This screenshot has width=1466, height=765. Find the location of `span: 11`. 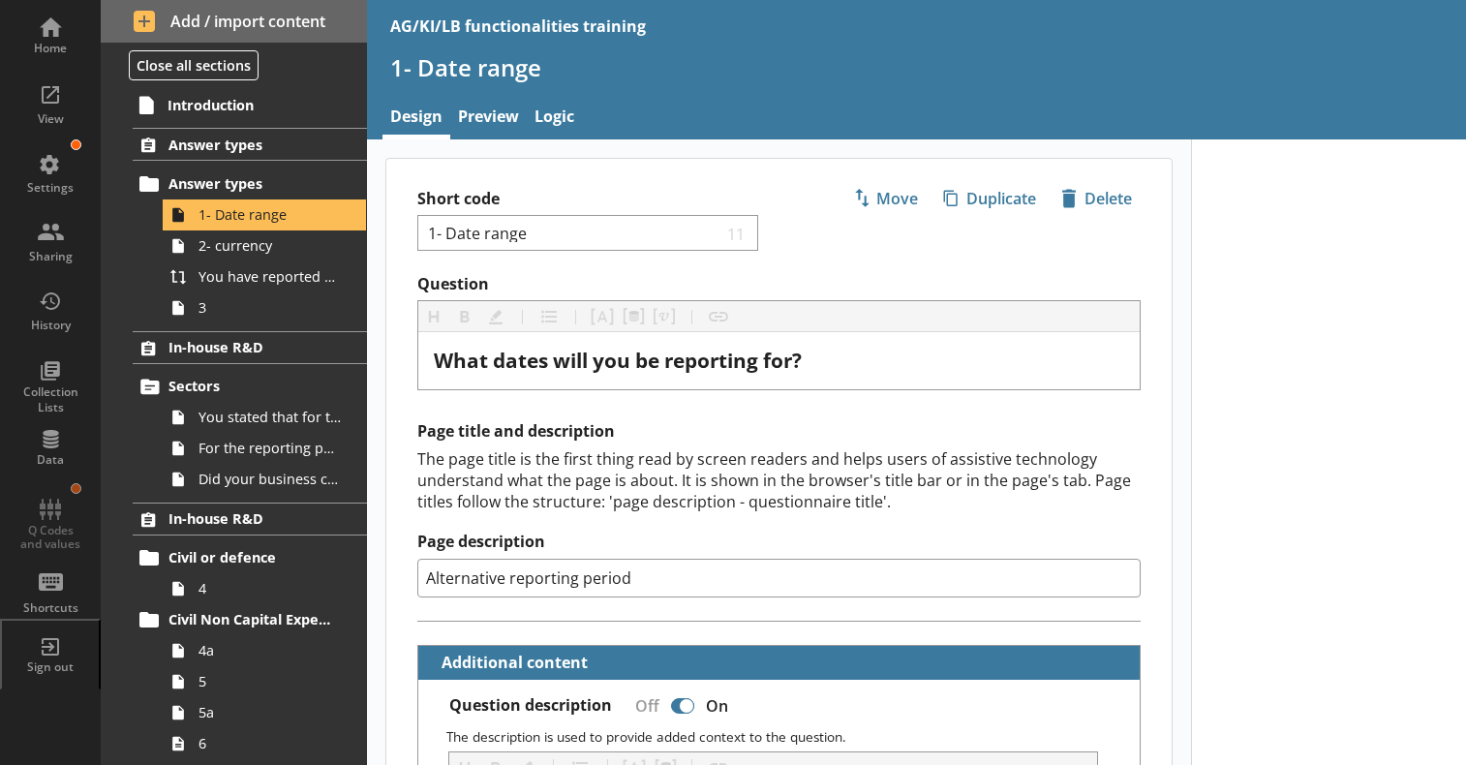

span: 11 is located at coordinates (736, 232).